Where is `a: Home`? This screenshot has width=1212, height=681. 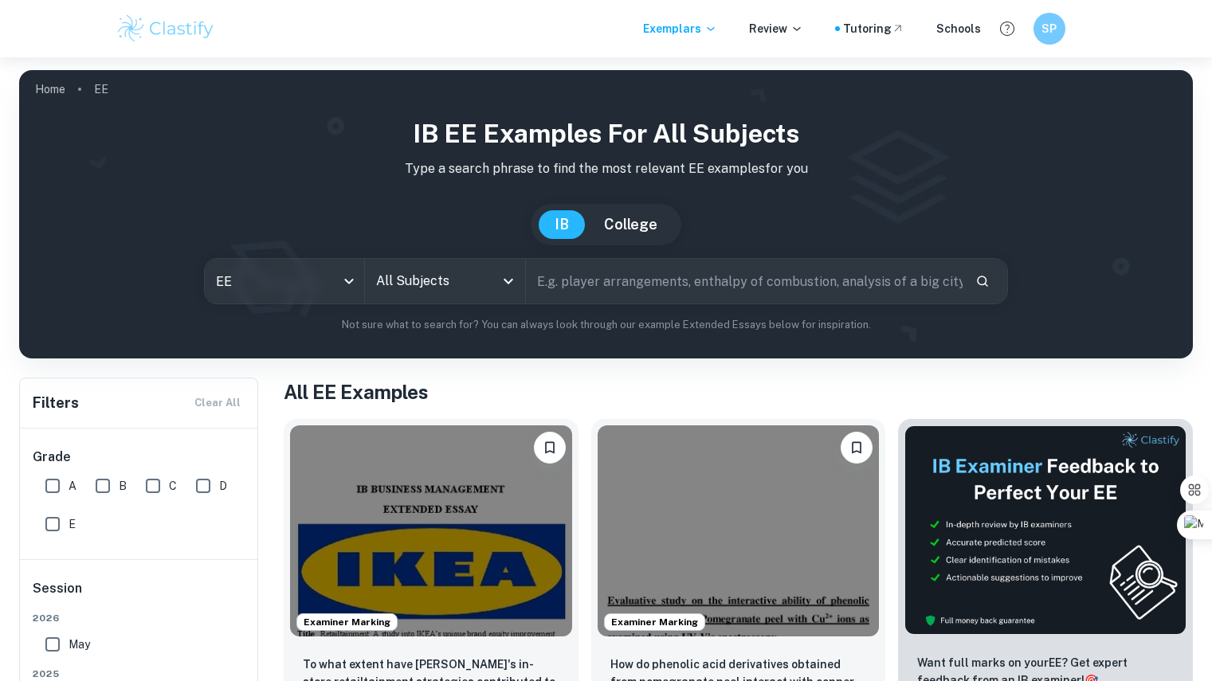 a: Home is located at coordinates (50, 89).